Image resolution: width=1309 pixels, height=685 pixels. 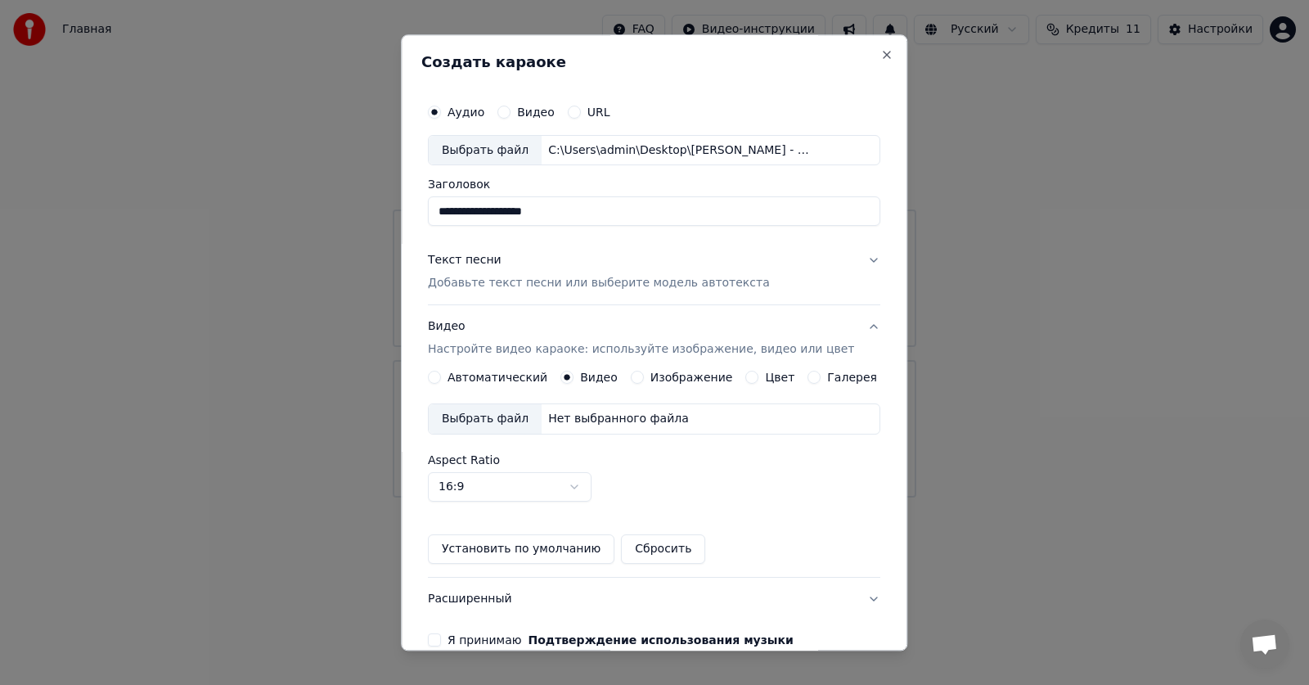 What do you see at coordinates (641, 339) in the screenshot?
I see `div: Видео` at bounding box center [641, 339].